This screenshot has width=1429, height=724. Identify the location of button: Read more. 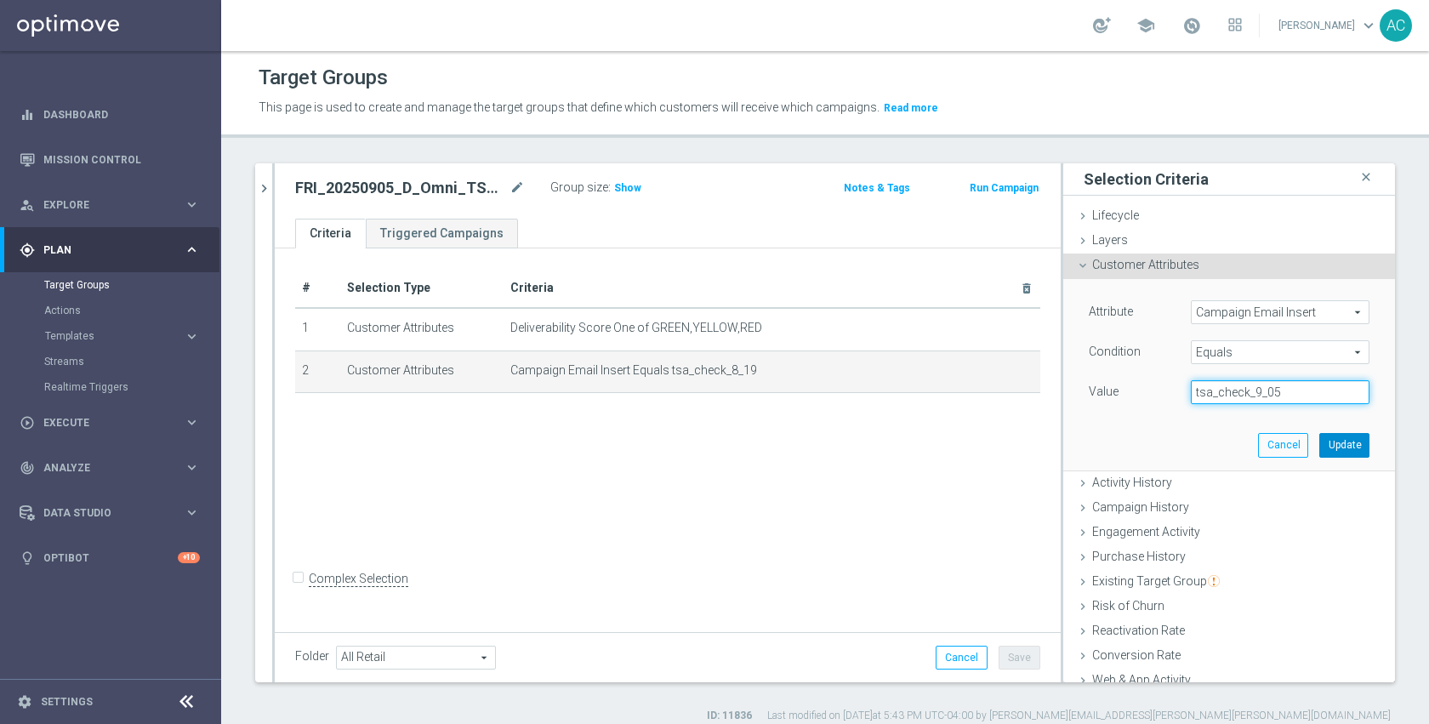
(911, 108).